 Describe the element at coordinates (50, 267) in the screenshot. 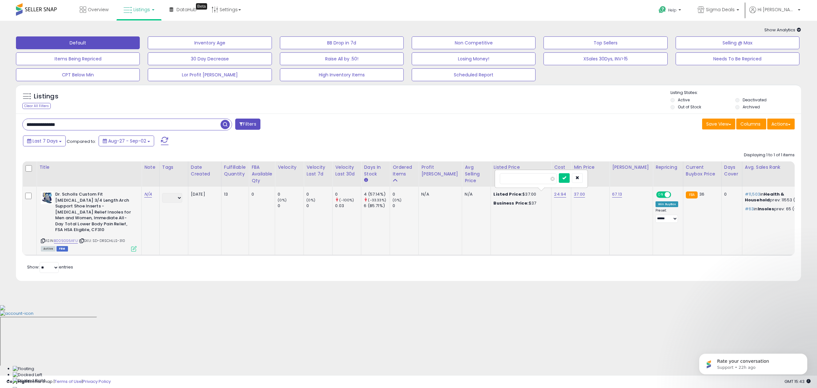

I see `span: Show: entries` at that location.